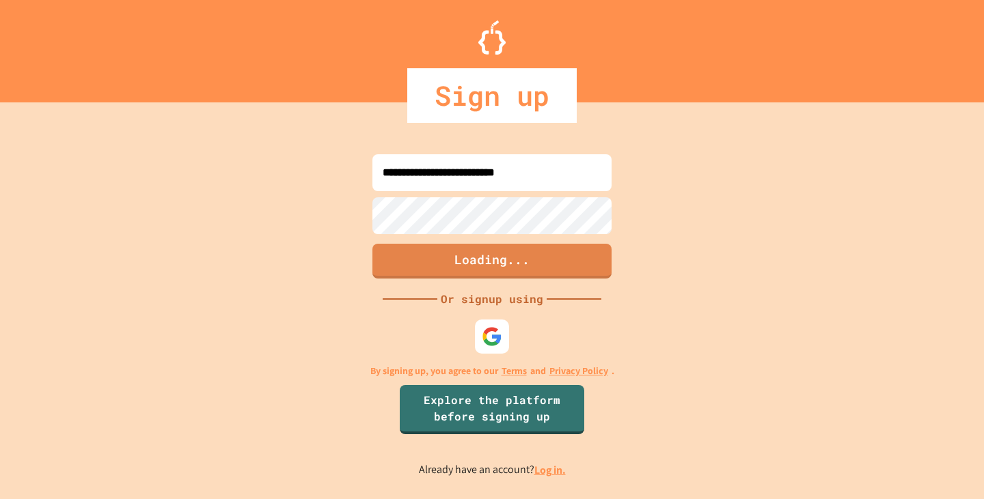  I want to click on p: Already have an account?, so click(492, 470).